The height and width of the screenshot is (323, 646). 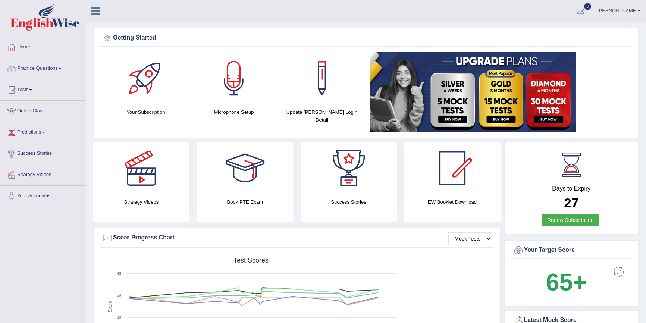 I want to click on text: 60, so click(x=119, y=295).